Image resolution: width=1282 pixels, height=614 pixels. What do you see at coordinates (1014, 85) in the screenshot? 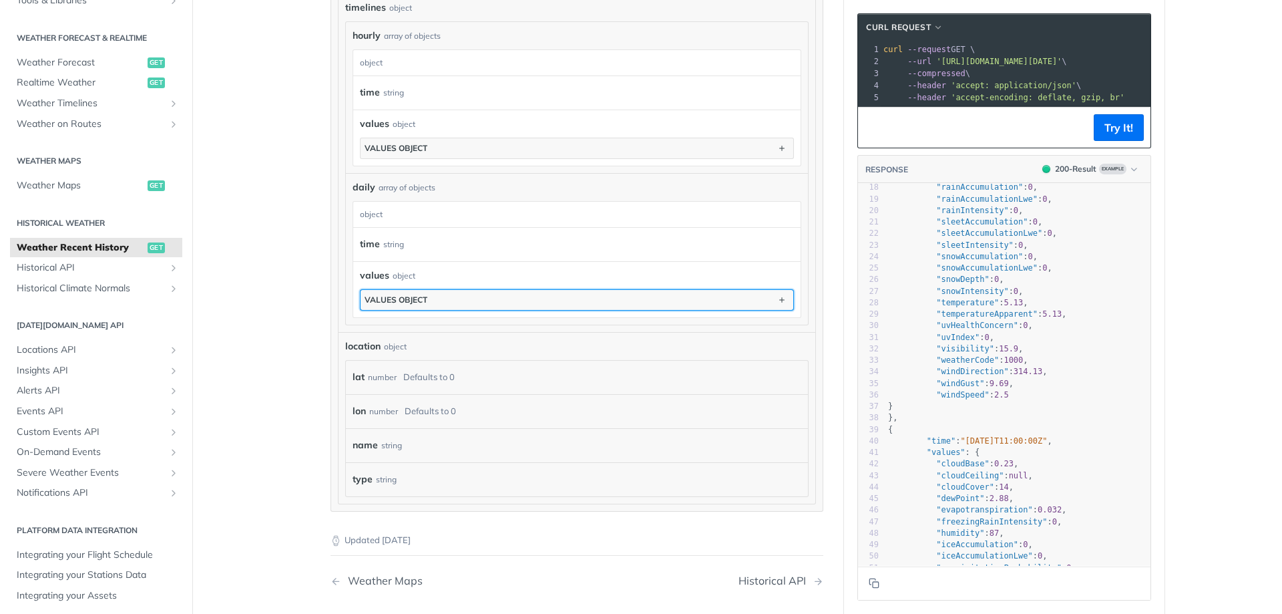
I see `span: 'accept: application/json'` at bounding box center [1014, 85].